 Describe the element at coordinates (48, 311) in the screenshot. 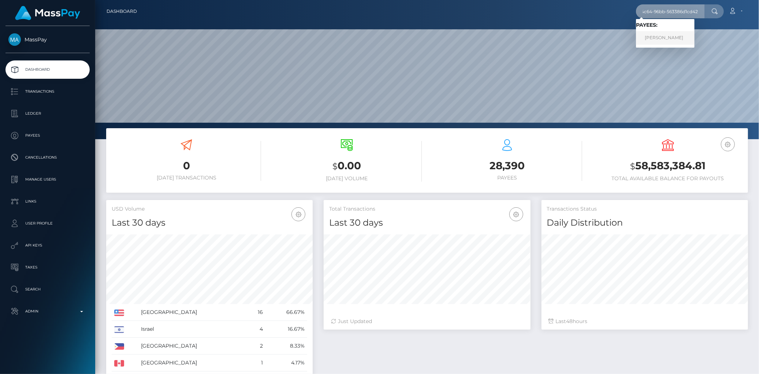

I see `a: Admin` at that location.